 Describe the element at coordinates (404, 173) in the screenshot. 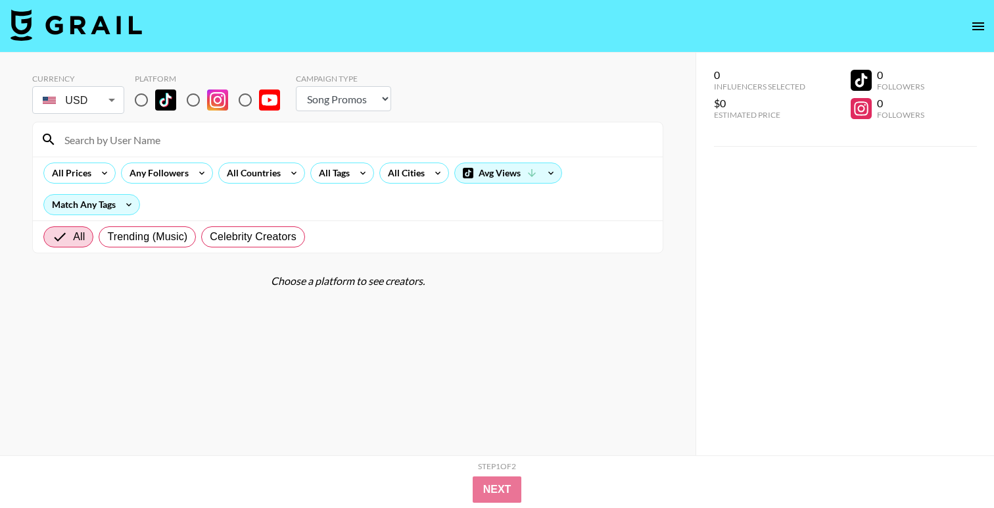

I see `div: All Cities` at that location.